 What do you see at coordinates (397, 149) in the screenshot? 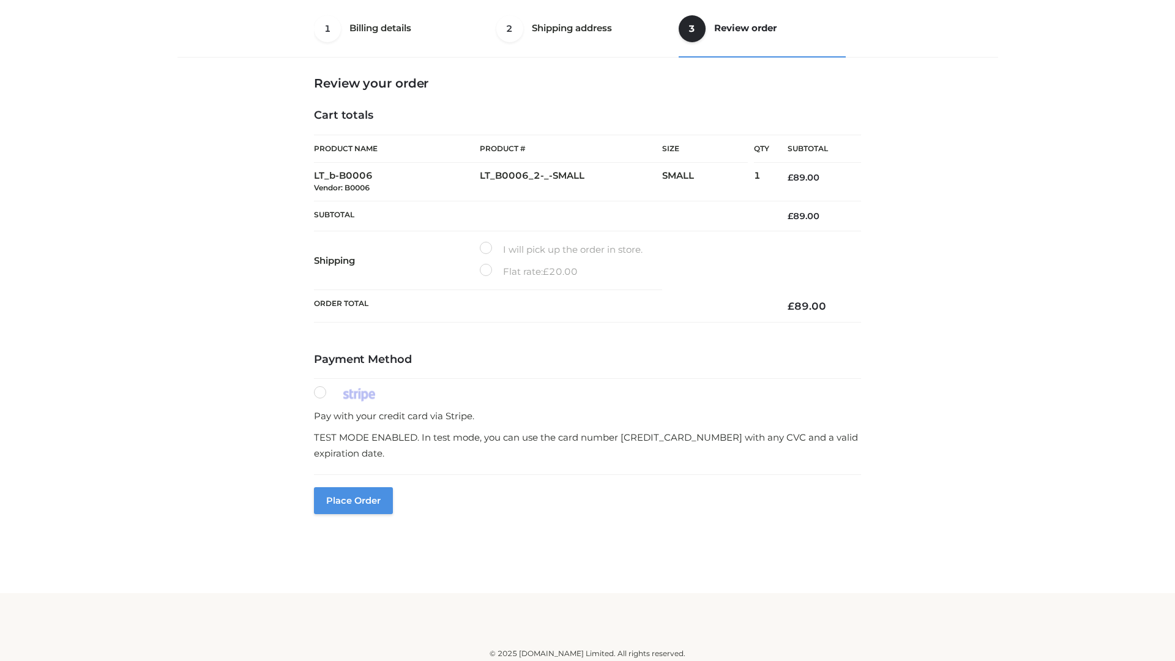
I see `th: Product Name` at bounding box center [397, 149].